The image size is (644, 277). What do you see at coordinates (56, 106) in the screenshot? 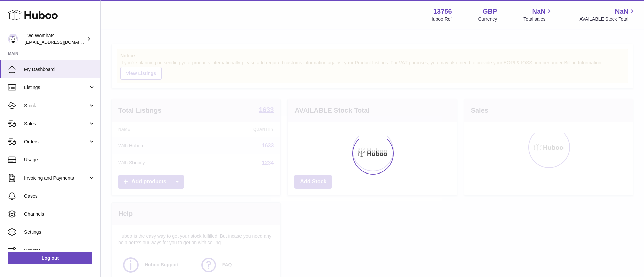
I see `span: Stock` at bounding box center [56, 106].